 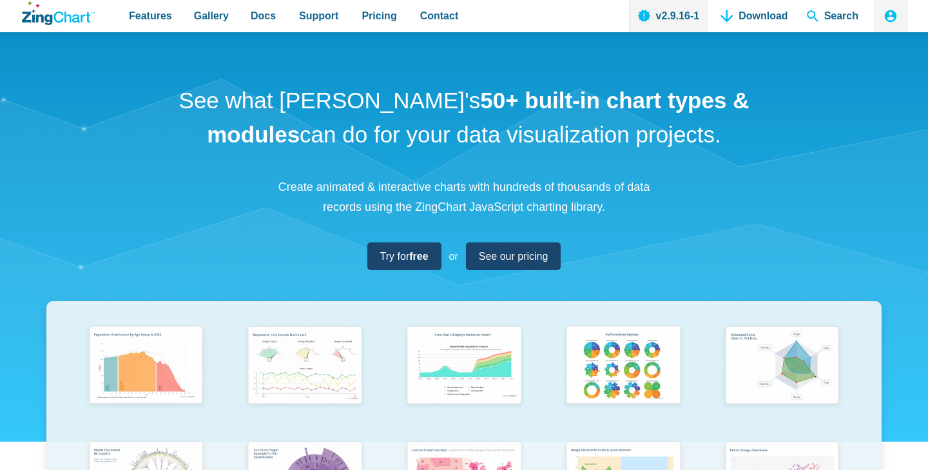 I want to click on img: Responsive Live Update Dashboard, so click(x=304, y=366).